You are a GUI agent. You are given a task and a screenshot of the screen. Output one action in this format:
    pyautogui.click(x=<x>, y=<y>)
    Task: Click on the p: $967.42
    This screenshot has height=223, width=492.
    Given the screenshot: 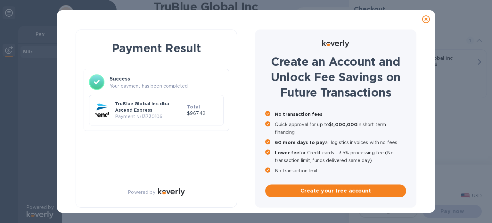 What is the action you would take?
    pyautogui.click(x=202, y=113)
    